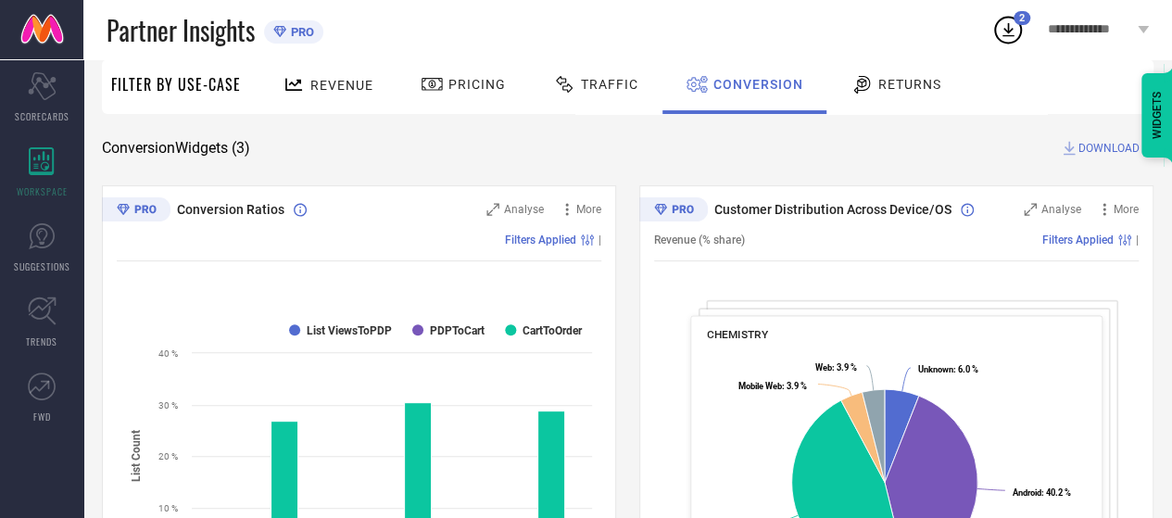 The width and height of the screenshot is (1172, 518). I want to click on tspan: Unknown, so click(936, 369).